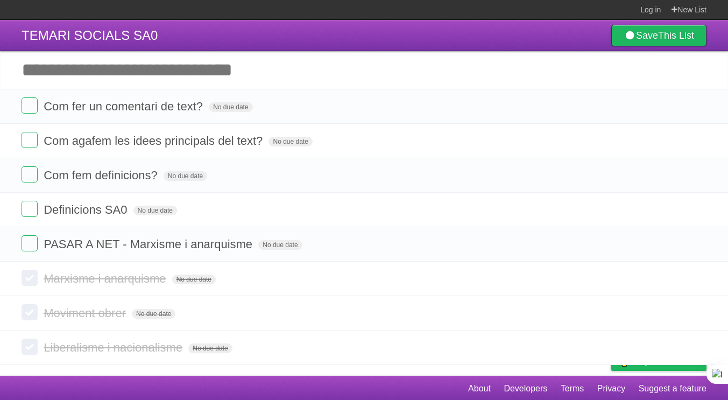 Image resolution: width=728 pixels, height=400 pixels. I want to click on a: Privacy, so click(611, 388).